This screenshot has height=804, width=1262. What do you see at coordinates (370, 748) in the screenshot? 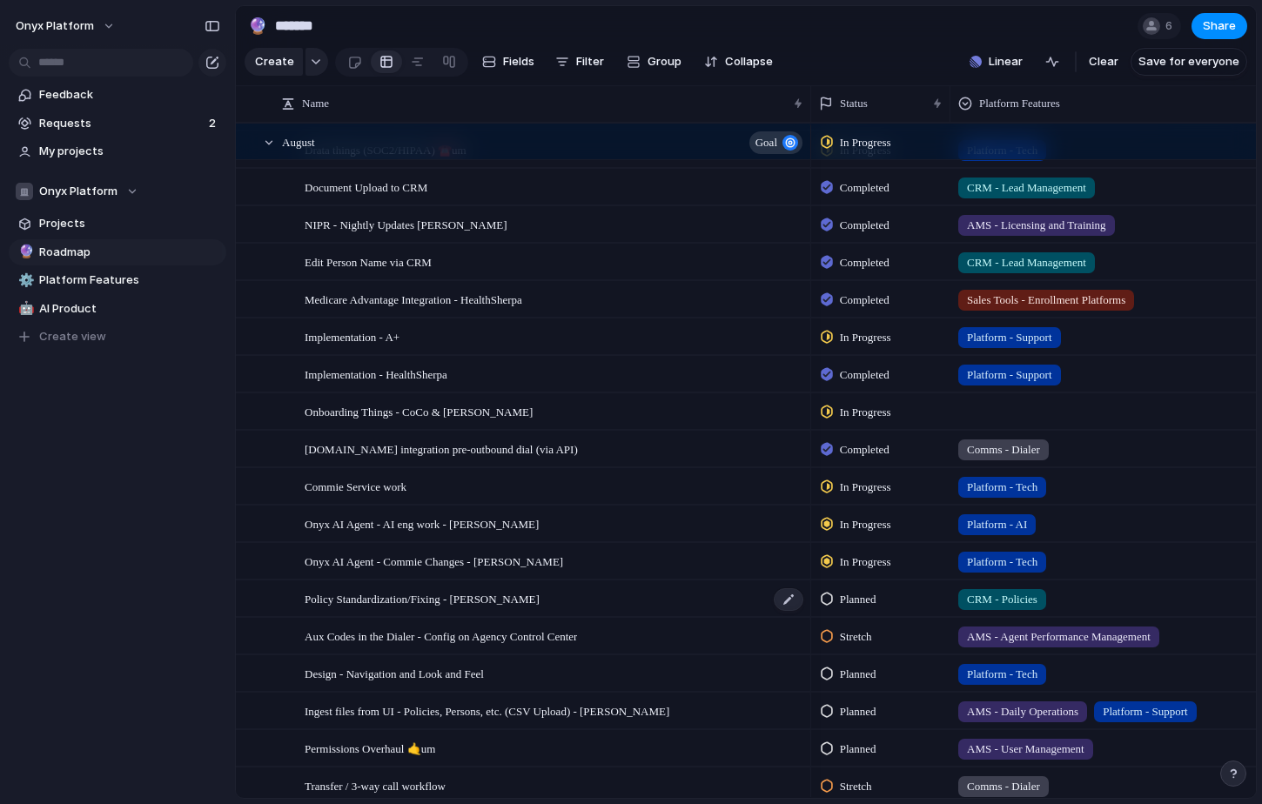
I see `span: Permissions Overhaul 🤙um` at bounding box center [370, 748].